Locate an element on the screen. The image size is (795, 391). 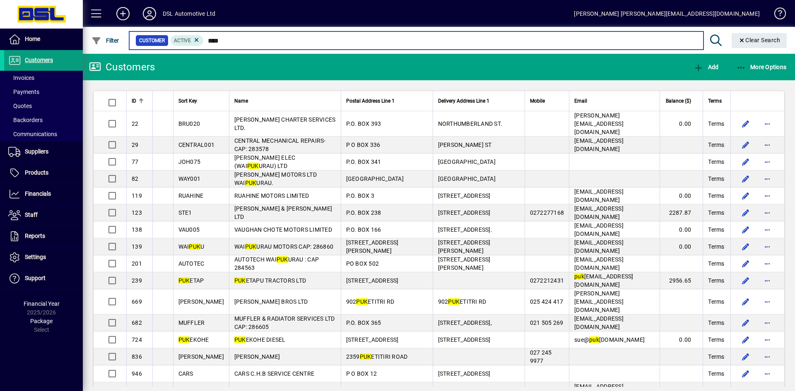
span: 139 is located at coordinates (137, 247).